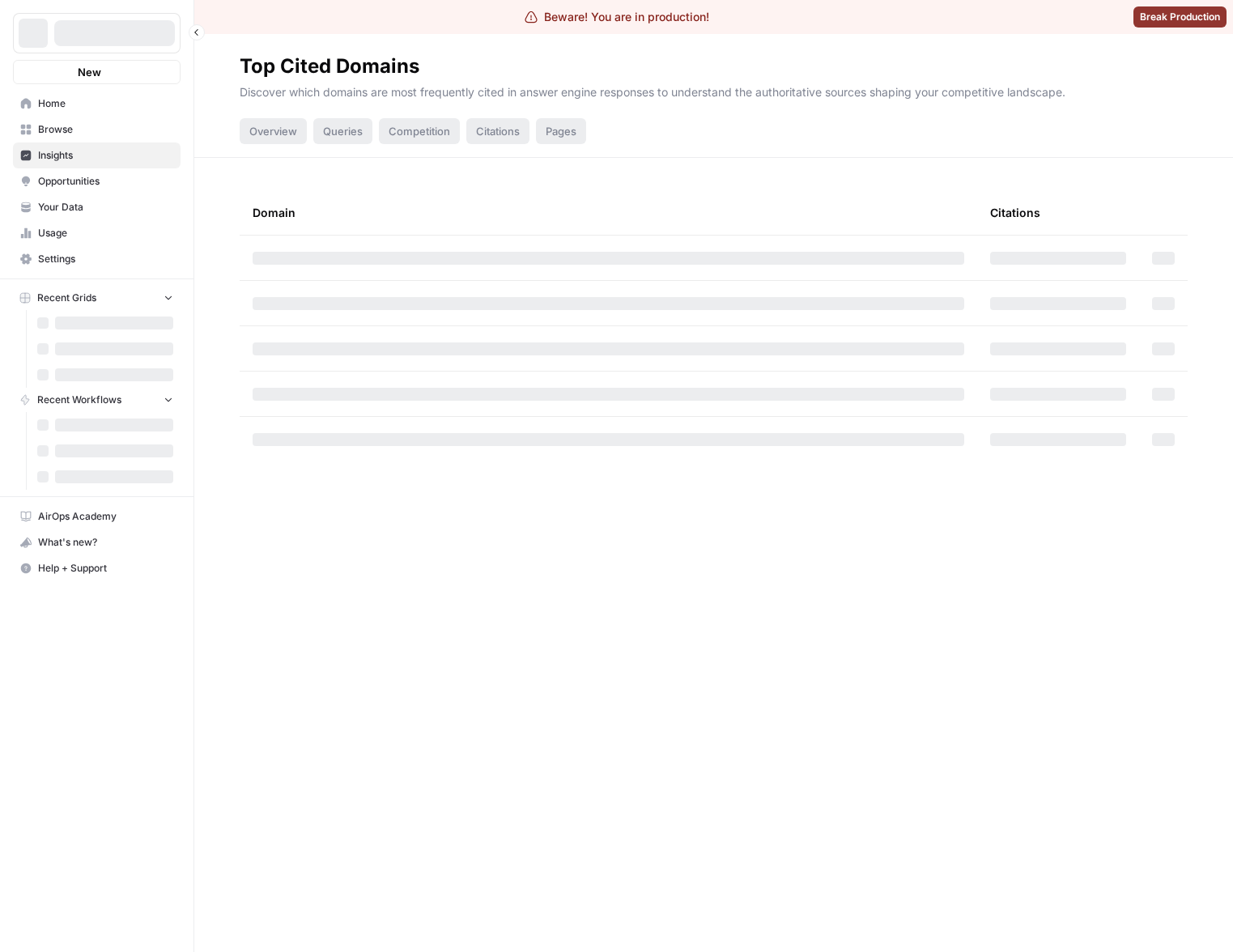 The width and height of the screenshot is (1233, 952). I want to click on button: Recent Grids, so click(97, 298).